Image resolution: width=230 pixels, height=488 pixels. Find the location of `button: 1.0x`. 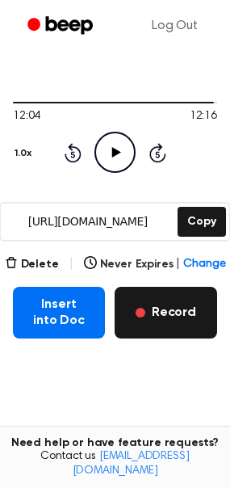

button: 1.0x is located at coordinates (25, 154).